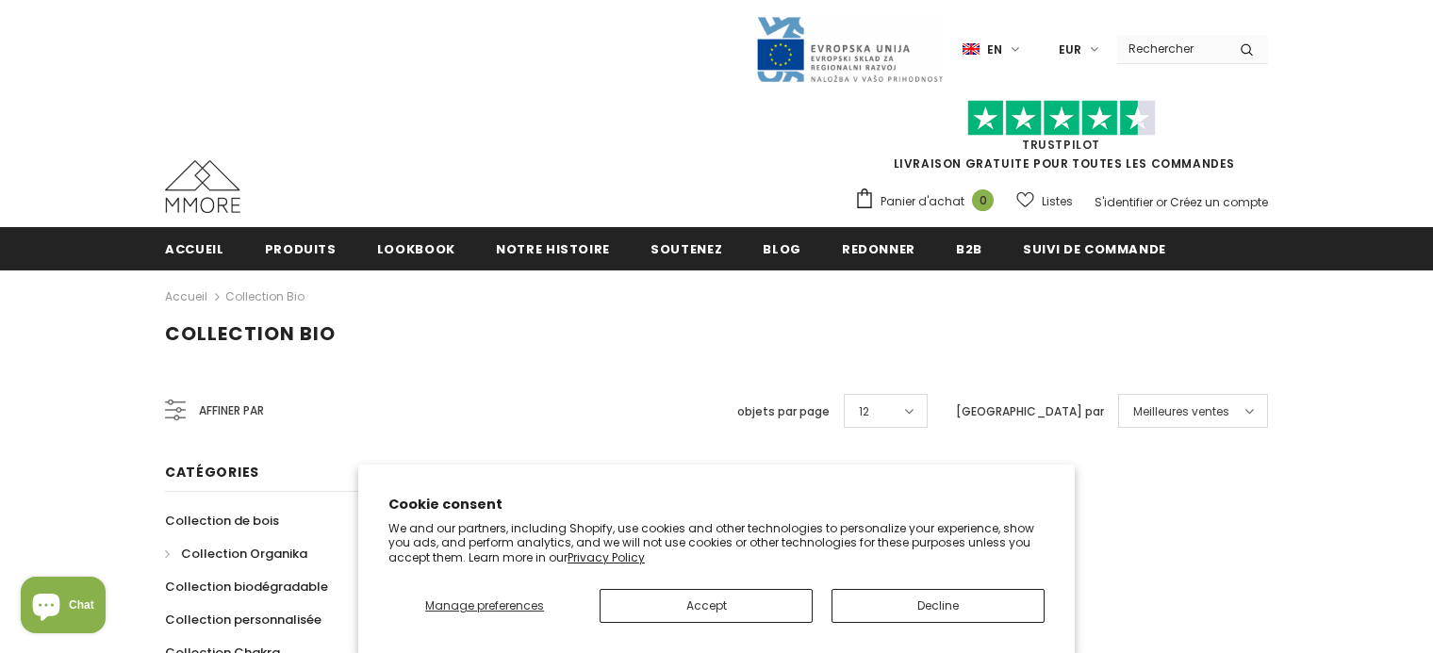 The image size is (1433, 653). What do you see at coordinates (553, 248) in the screenshot?
I see `a: Notre histoire` at bounding box center [553, 248].